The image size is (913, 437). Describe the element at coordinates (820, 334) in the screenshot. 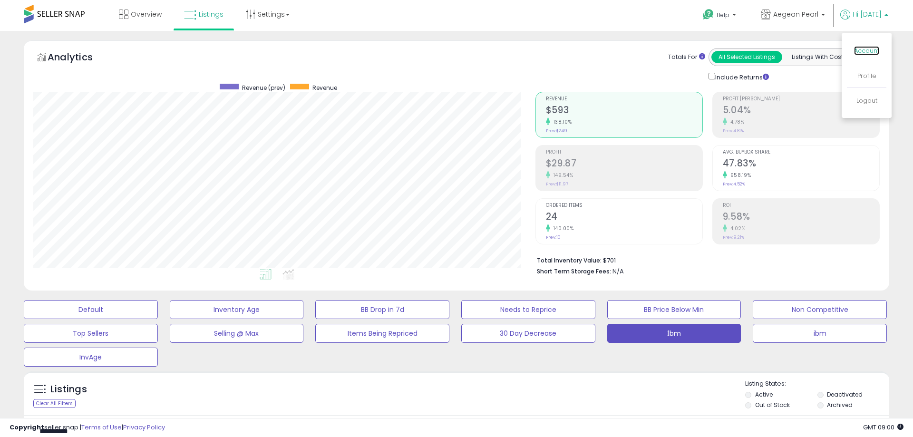

I see `button: ibm` at that location.